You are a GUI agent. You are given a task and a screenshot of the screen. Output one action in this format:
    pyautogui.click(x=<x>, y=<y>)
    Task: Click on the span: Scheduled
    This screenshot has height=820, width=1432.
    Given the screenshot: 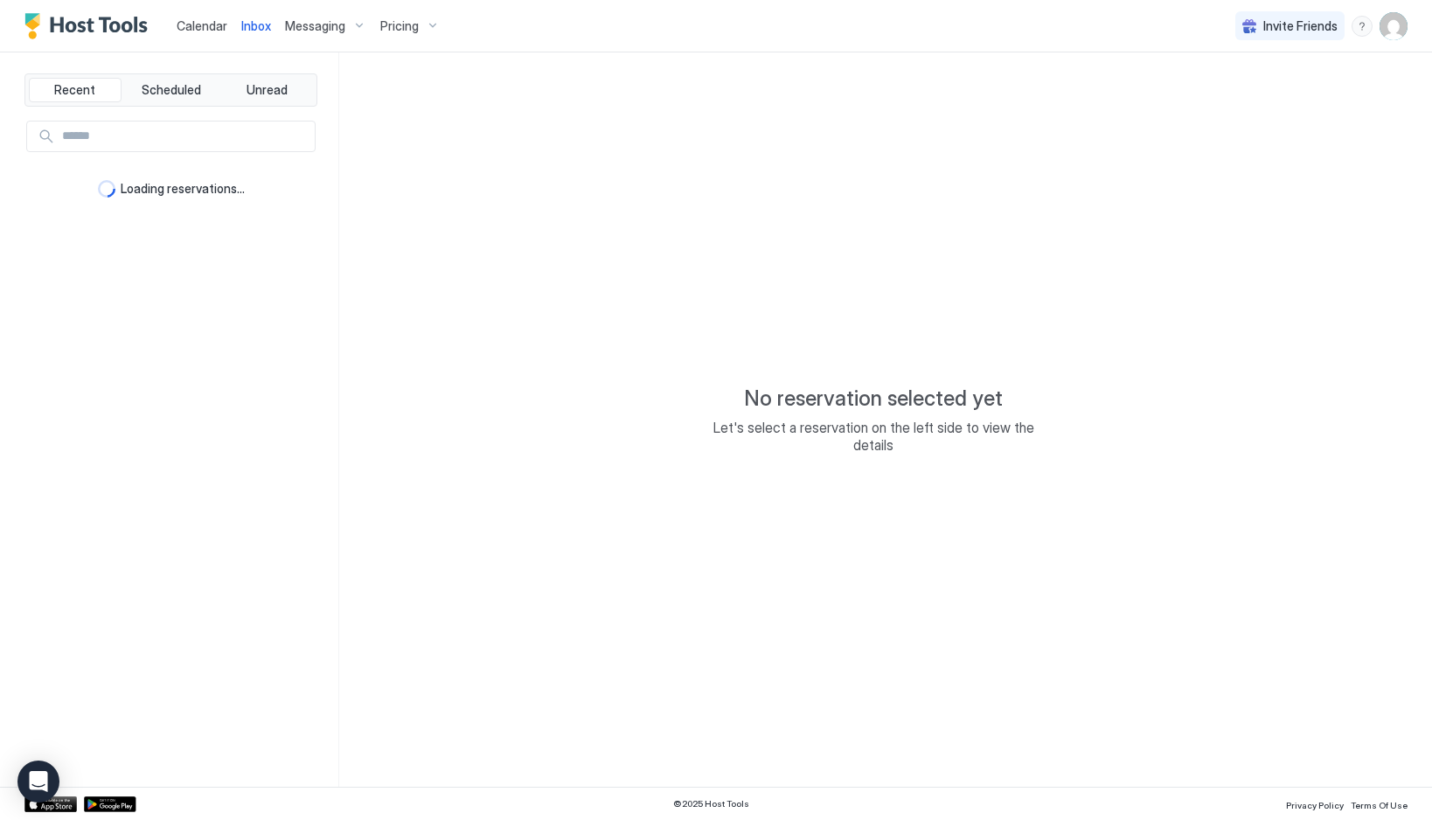 What is the action you would take?
    pyautogui.click(x=171, y=90)
    